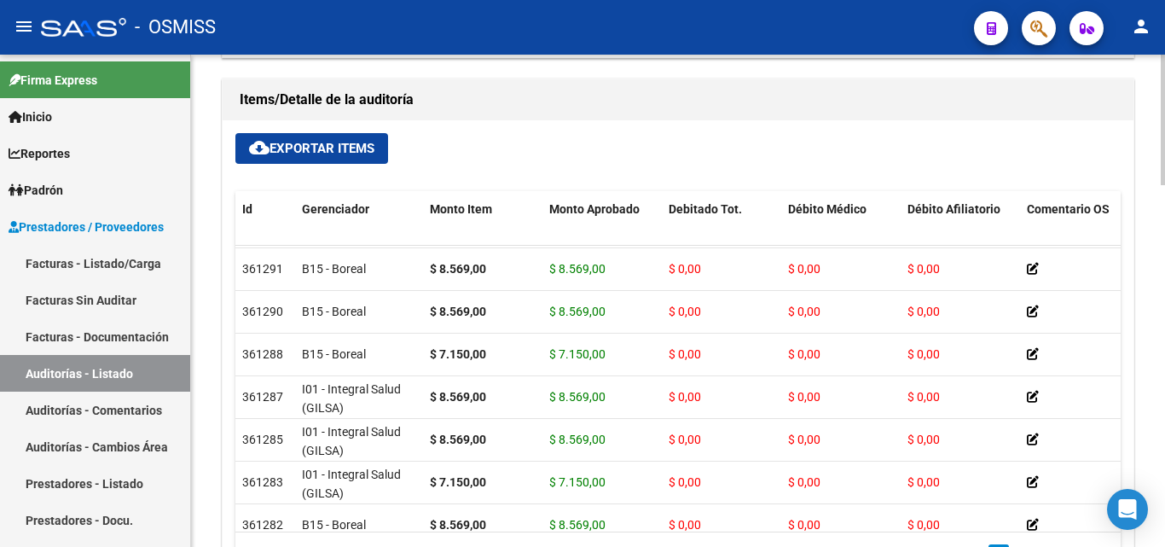 This screenshot has width=1165, height=547. What do you see at coordinates (30, 117) in the screenshot?
I see `span: Inicio` at bounding box center [30, 117].